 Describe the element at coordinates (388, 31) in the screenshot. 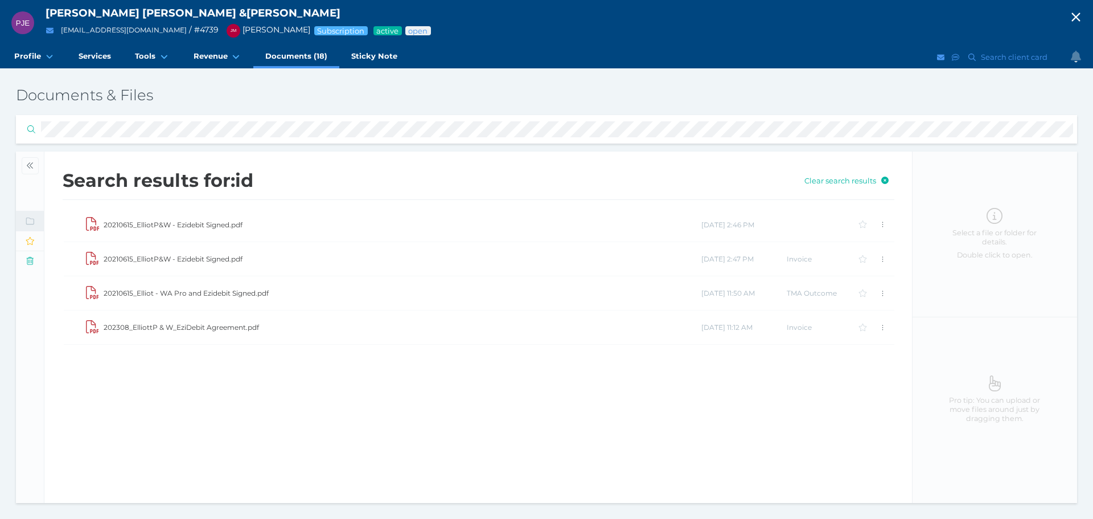

I see `span: Service package status: Active service agreement in place` at that location.